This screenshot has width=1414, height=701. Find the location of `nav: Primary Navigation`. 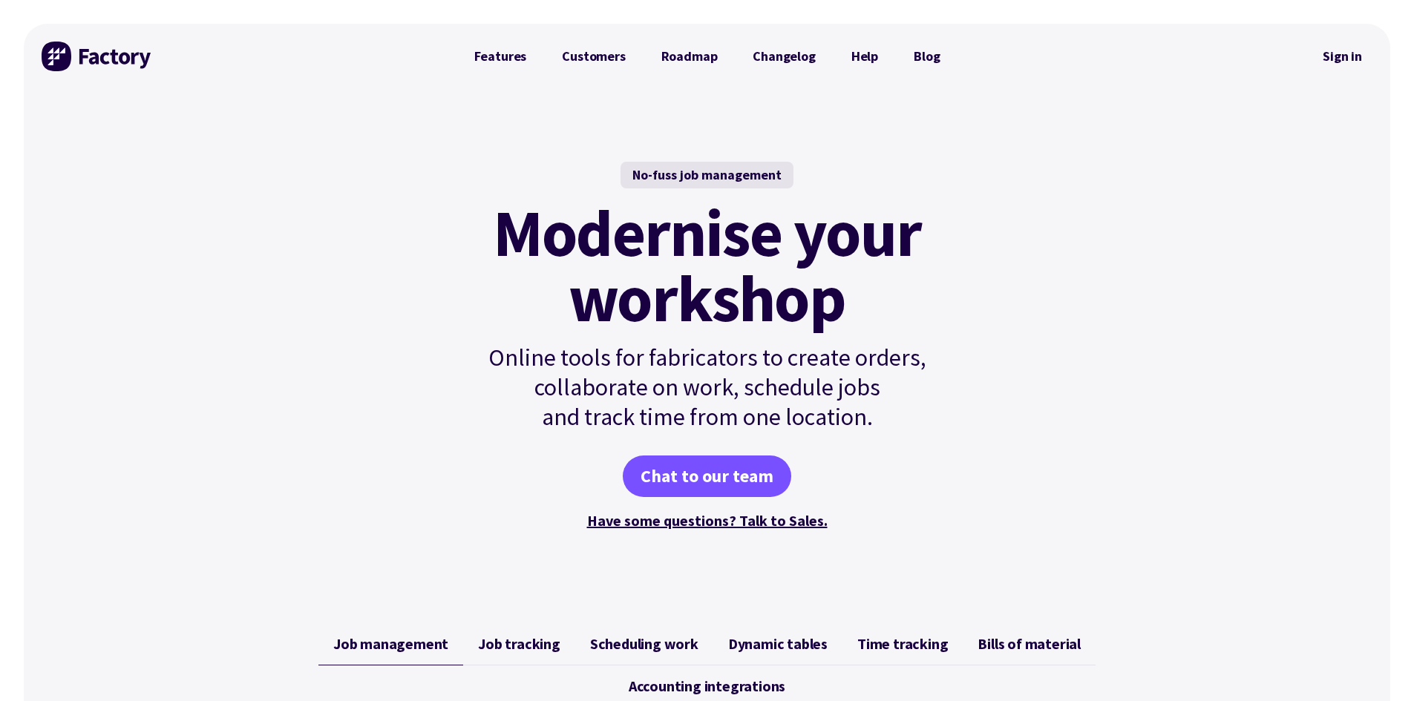

nav: Primary Navigation is located at coordinates (707, 56).